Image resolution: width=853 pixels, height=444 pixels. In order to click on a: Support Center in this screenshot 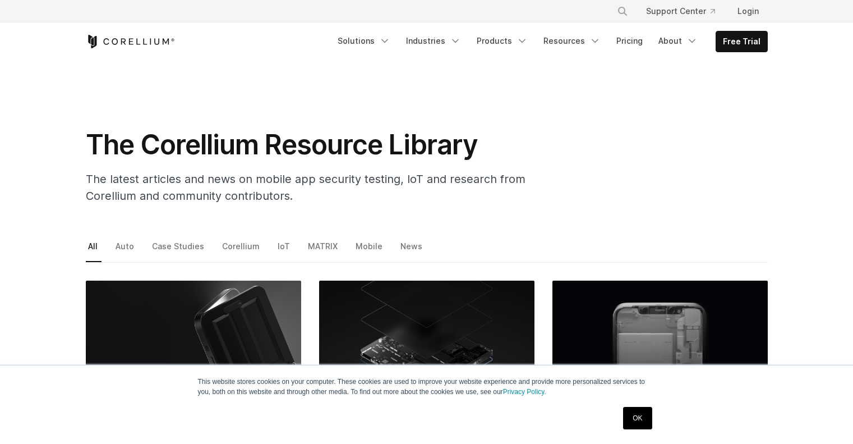, I will do `click(681, 11)`.